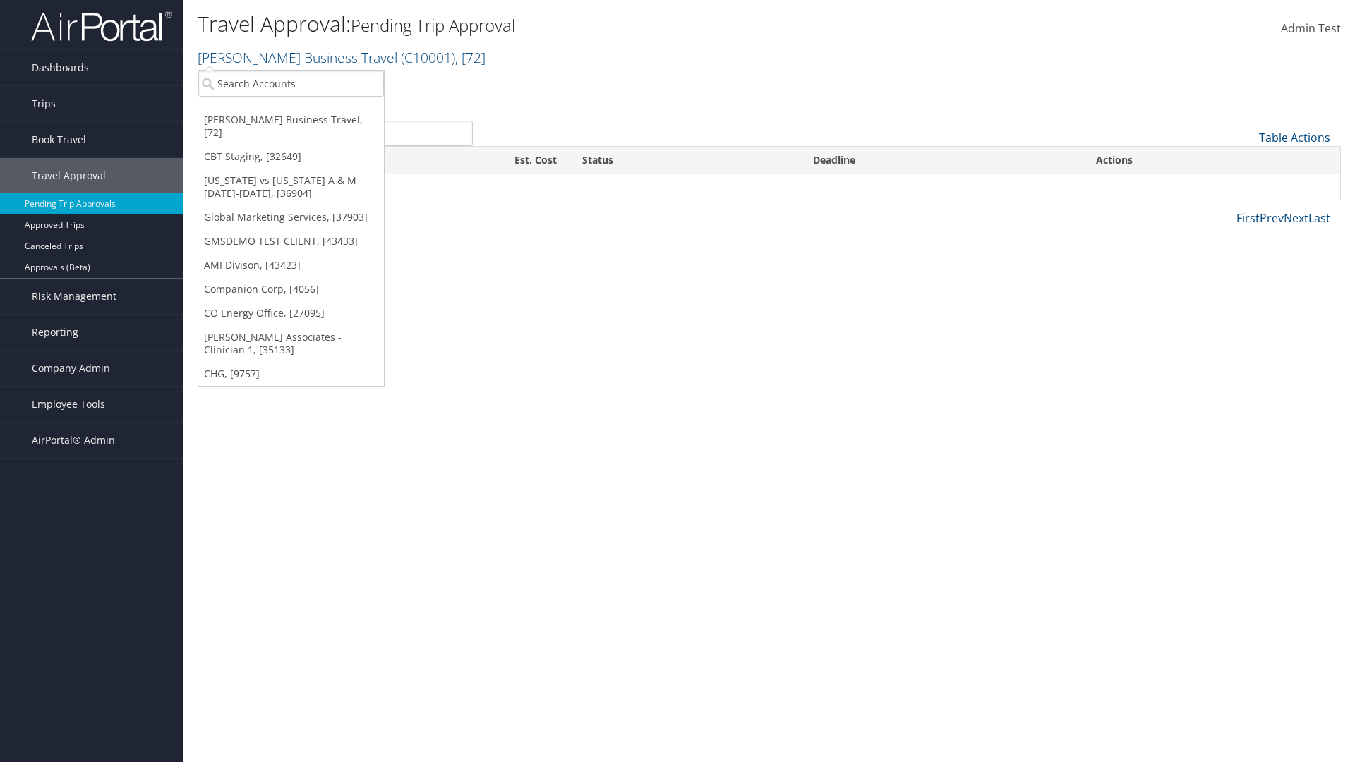  Describe the element at coordinates (291, 241) in the screenshot. I see `a: GMSDEMO TEST CLIENT, [43433]` at that location.